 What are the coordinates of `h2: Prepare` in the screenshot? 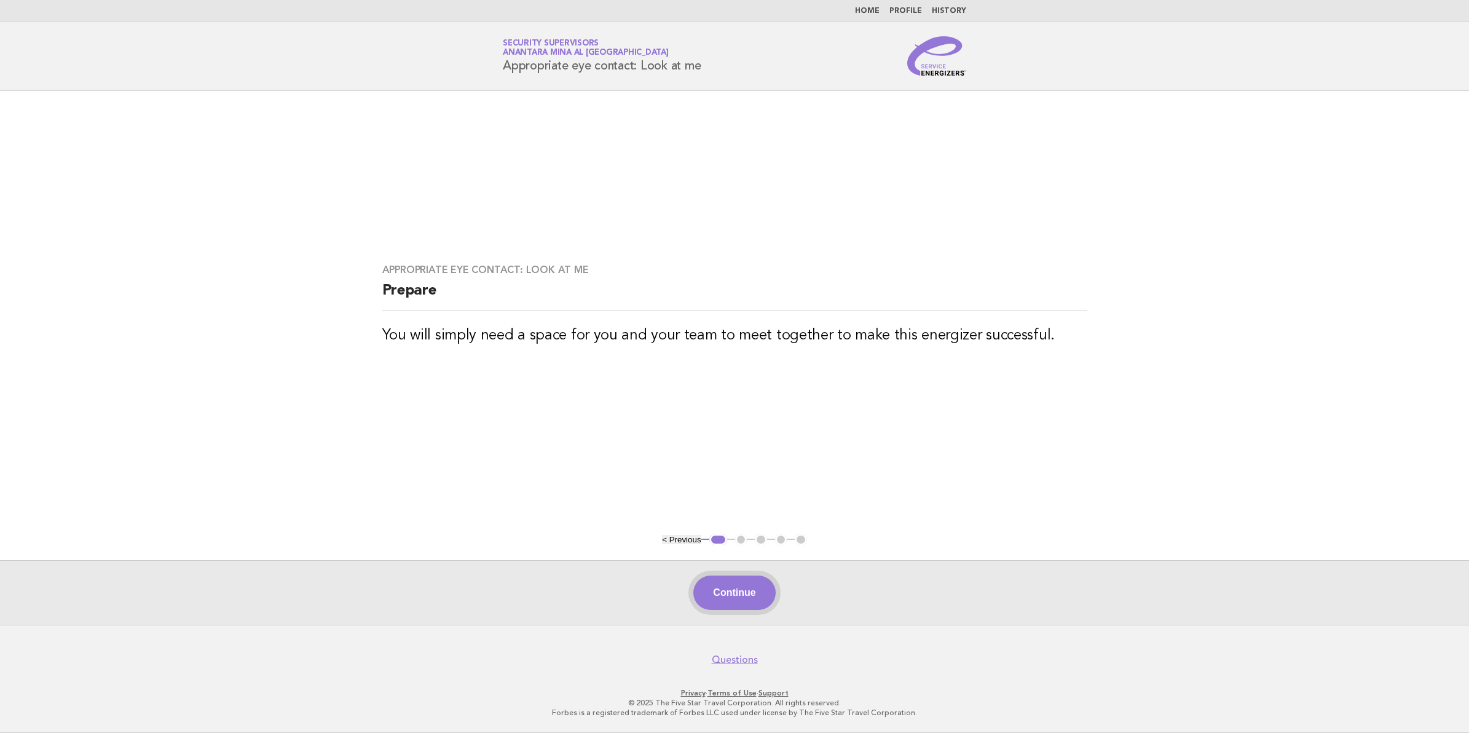 It's located at (735, 296).